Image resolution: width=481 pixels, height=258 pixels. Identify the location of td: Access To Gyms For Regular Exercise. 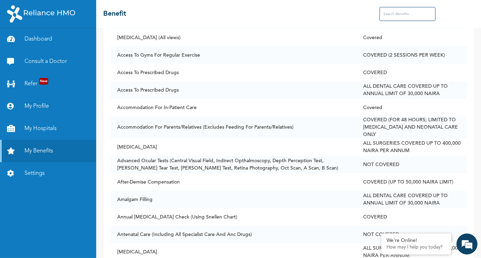
(233, 55).